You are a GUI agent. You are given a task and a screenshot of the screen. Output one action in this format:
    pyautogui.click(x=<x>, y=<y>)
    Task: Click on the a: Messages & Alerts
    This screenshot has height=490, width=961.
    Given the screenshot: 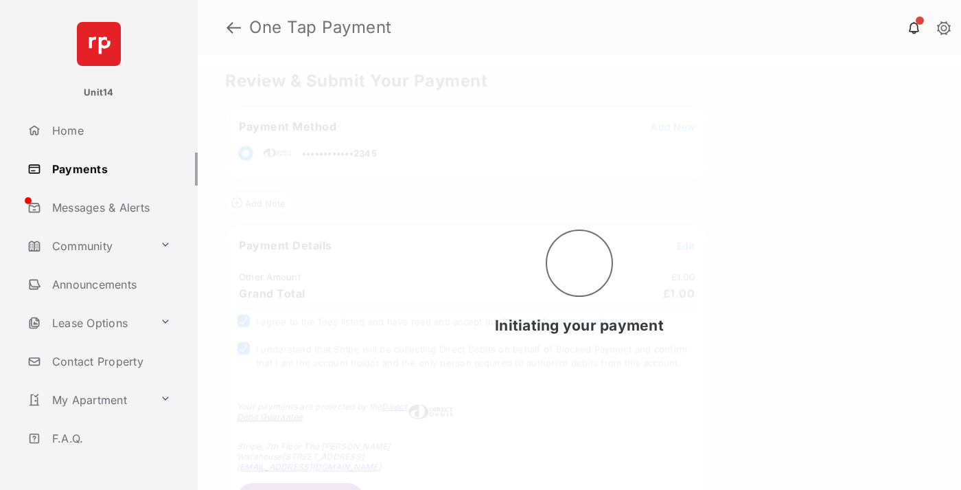 What is the action you would take?
    pyautogui.click(x=110, y=207)
    